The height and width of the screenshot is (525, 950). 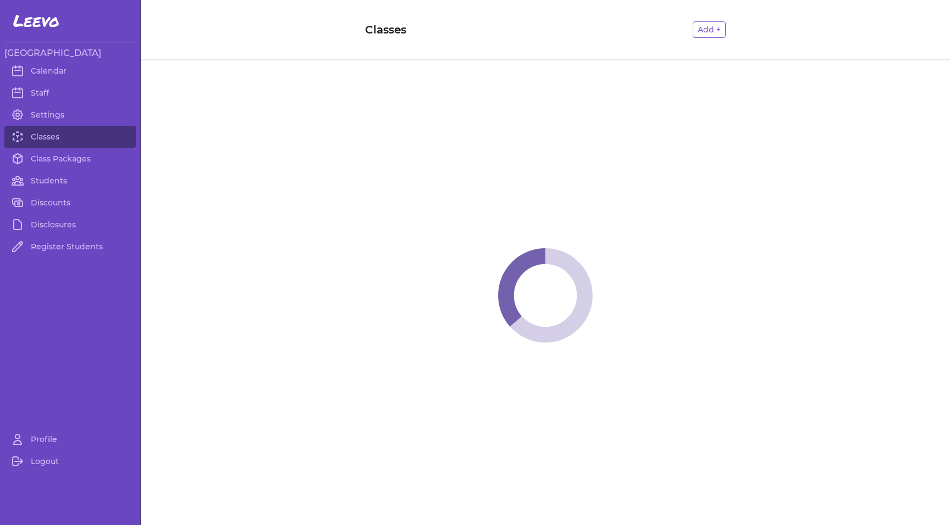 I want to click on a: Register Students, so click(x=70, y=247).